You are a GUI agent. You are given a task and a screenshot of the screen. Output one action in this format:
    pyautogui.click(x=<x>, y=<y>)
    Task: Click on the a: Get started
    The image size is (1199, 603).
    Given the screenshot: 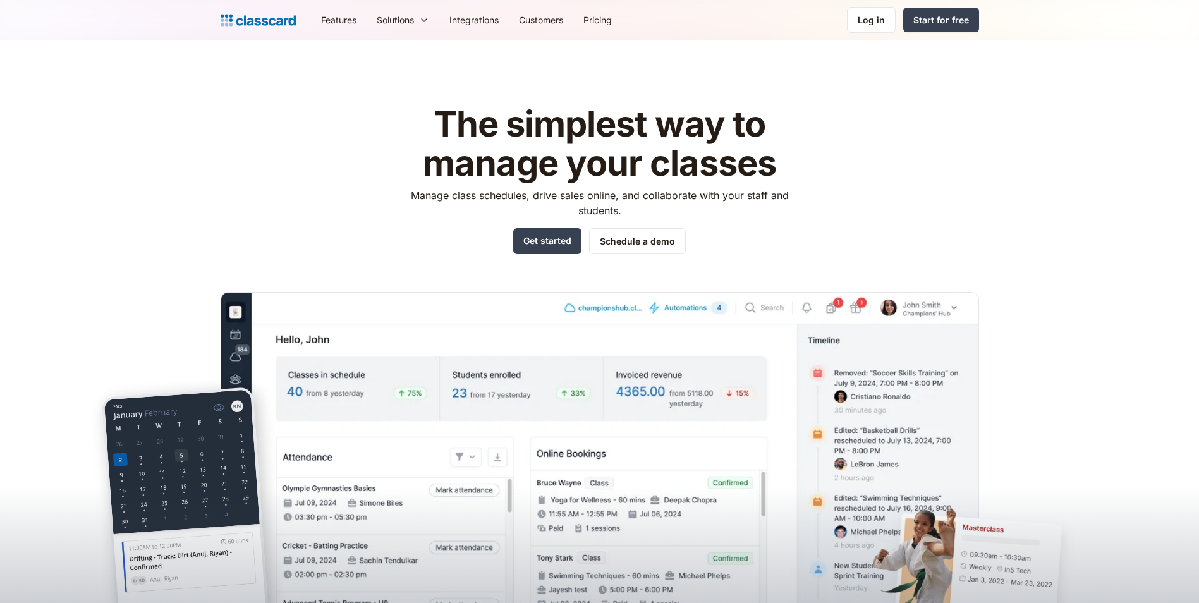 What is the action you would take?
    pyautogui.click(x=547, y=241)
    